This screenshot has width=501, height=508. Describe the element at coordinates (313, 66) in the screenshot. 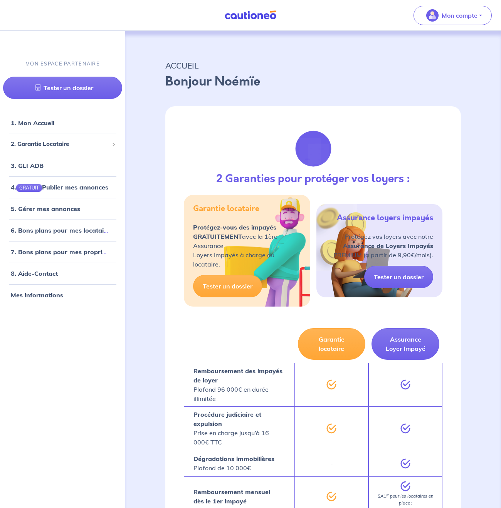

I see `p: ACCUEIL` at that location.